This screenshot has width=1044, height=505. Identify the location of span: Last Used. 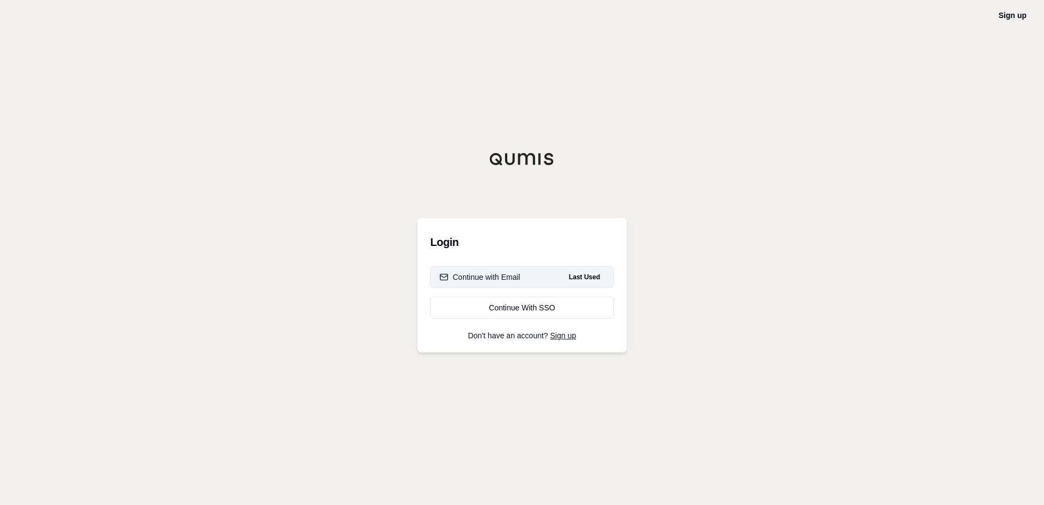
(584, 277).